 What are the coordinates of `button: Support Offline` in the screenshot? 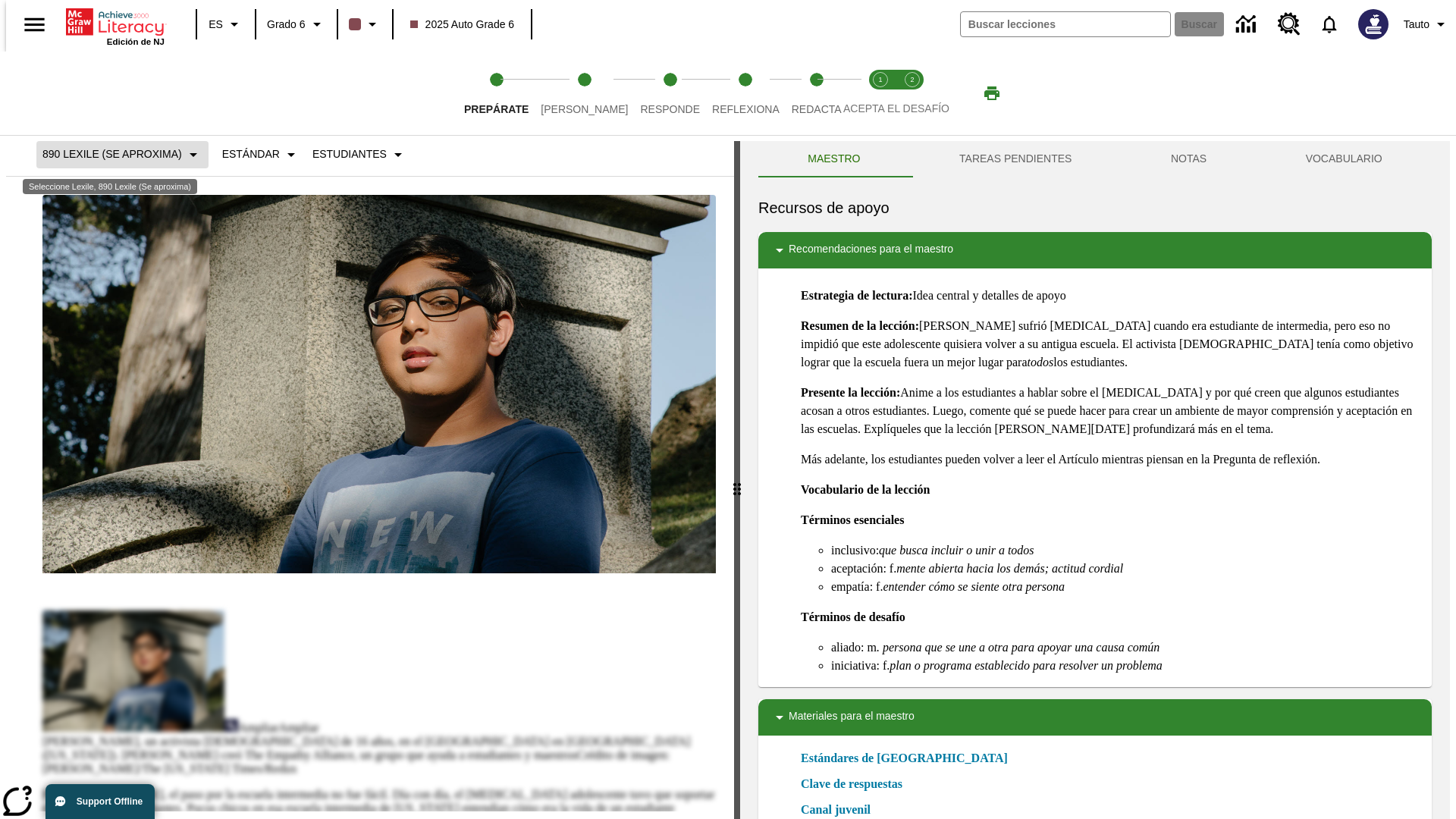 It's located at (100, 802).